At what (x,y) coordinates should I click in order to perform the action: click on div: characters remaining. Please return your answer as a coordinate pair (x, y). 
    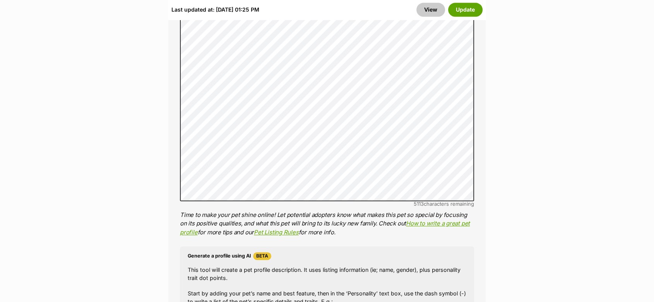
    Looking at the image, I should click on (327, 204).